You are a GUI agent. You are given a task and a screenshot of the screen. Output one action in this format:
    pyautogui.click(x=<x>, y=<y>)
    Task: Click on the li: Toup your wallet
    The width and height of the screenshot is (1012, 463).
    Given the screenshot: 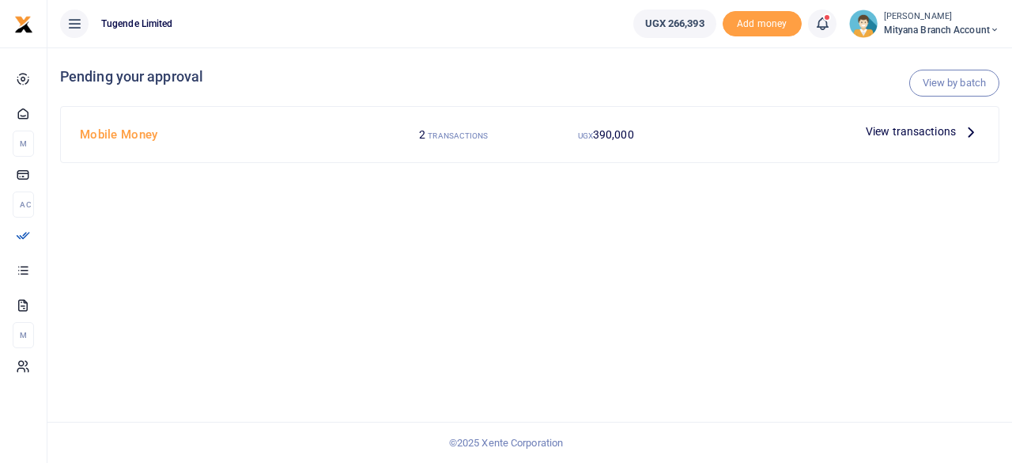 What is the action you would take?
    pyautogui.click(x=762, y=24)
    